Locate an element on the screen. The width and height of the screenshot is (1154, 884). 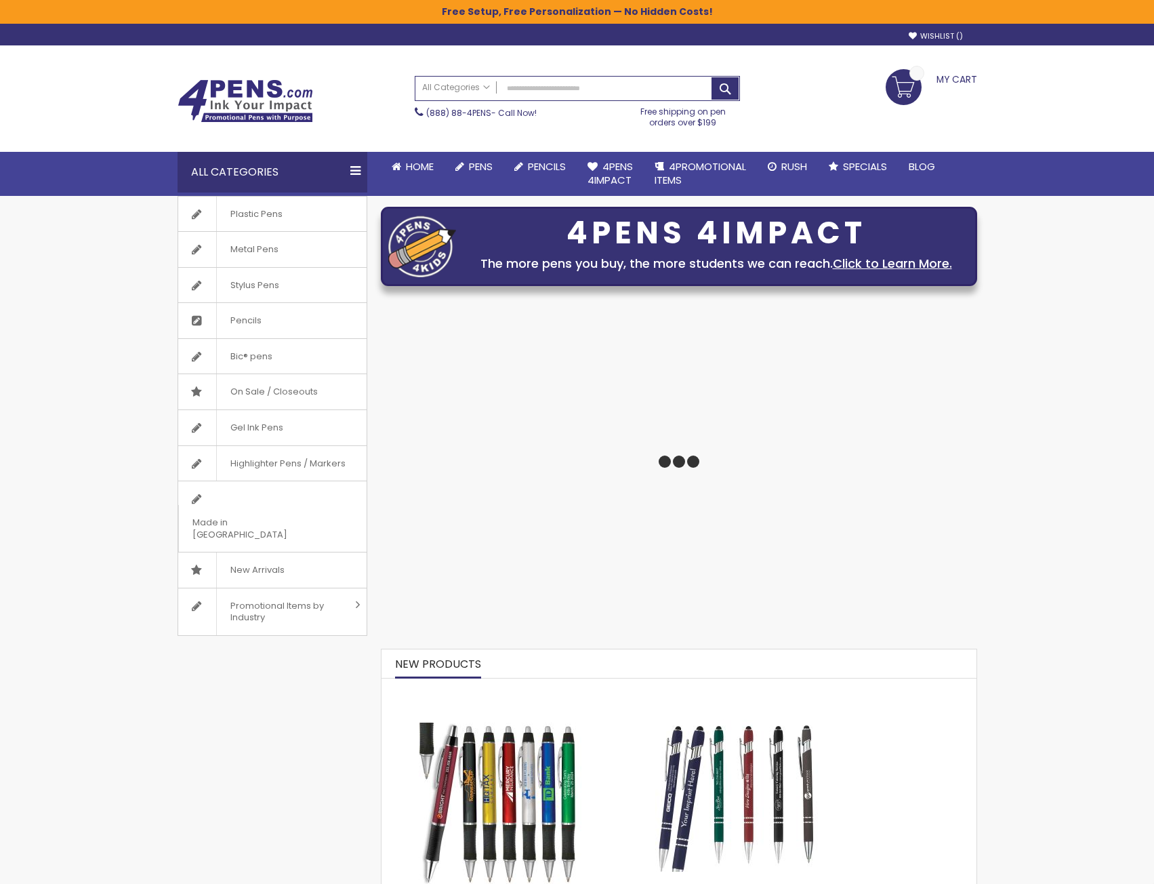
a: Promotional Items by Industry is located at coordinates (272, 611).